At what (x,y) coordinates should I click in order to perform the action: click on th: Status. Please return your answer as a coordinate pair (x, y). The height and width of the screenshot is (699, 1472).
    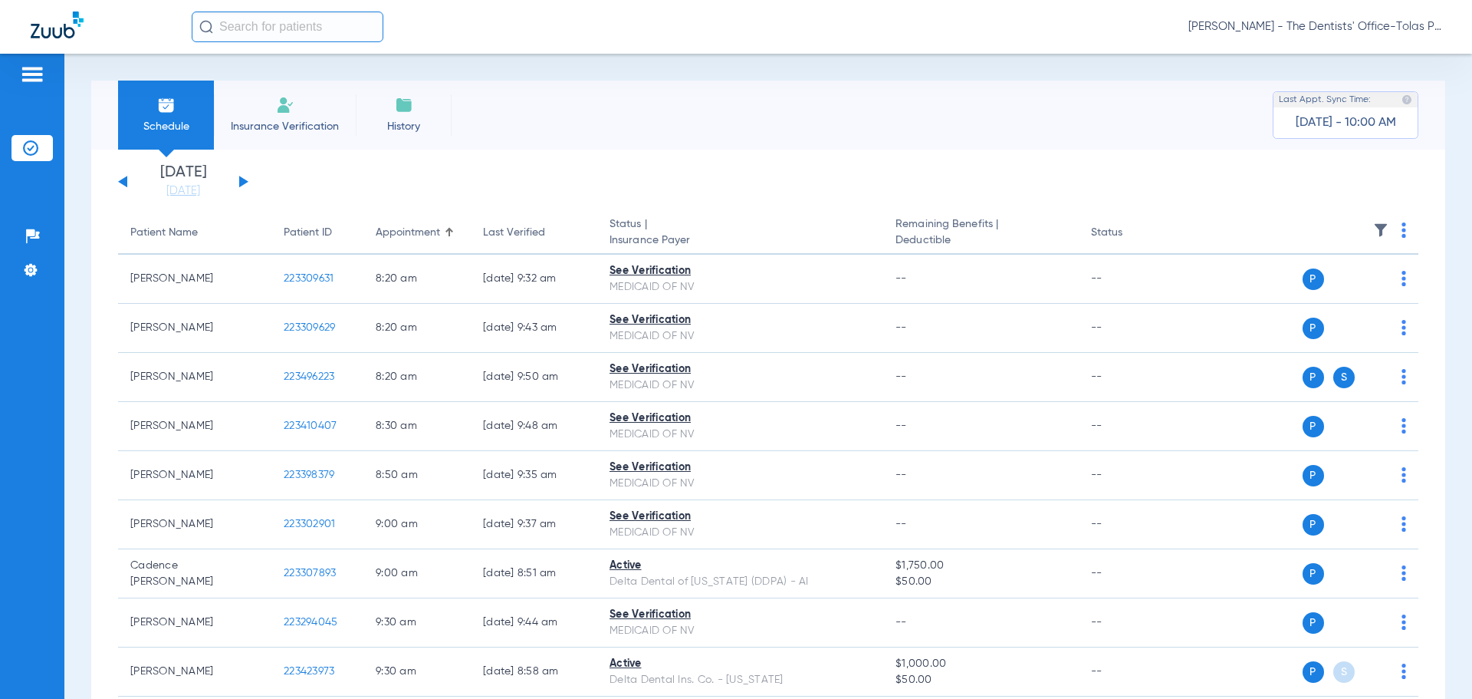
    Looking at the image, I should click on (1130, 233).